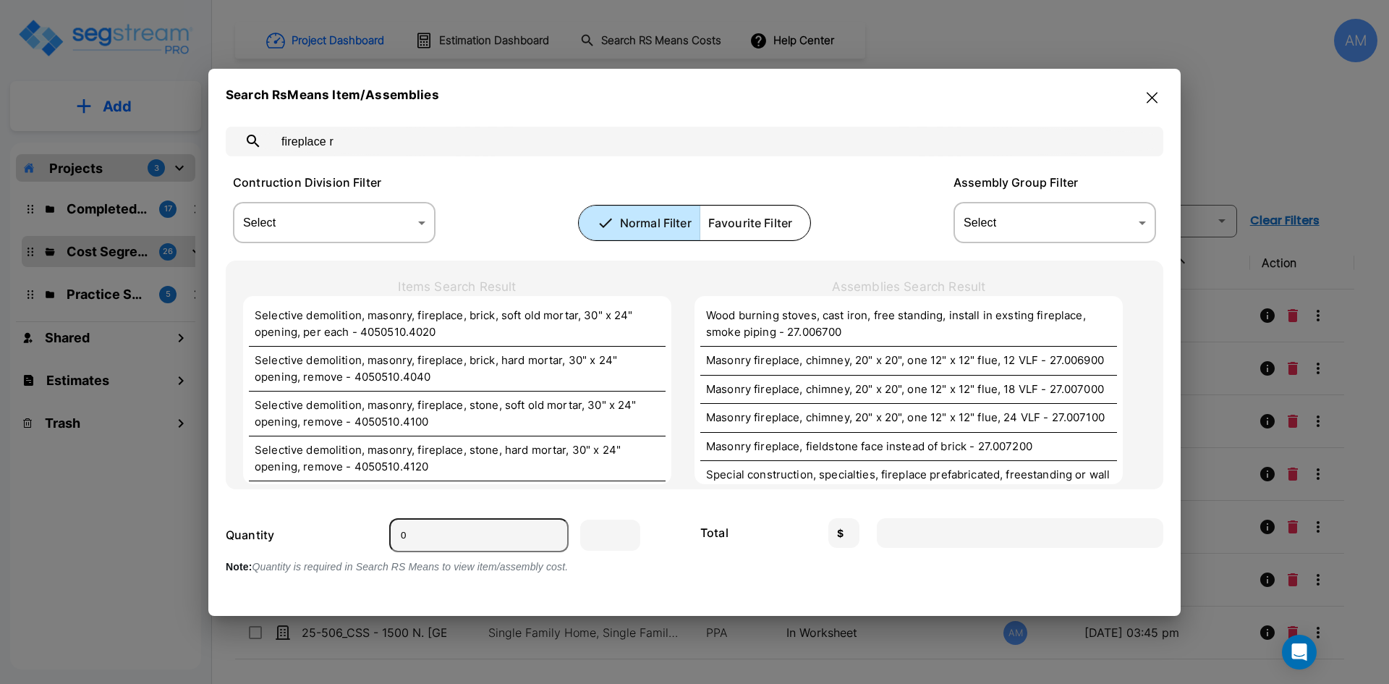 This screenshot has width=1389, height=684. Describe the element at coordinates (334, 182) in the screenshot. I see `p: Contruction Division Filter` at that location.